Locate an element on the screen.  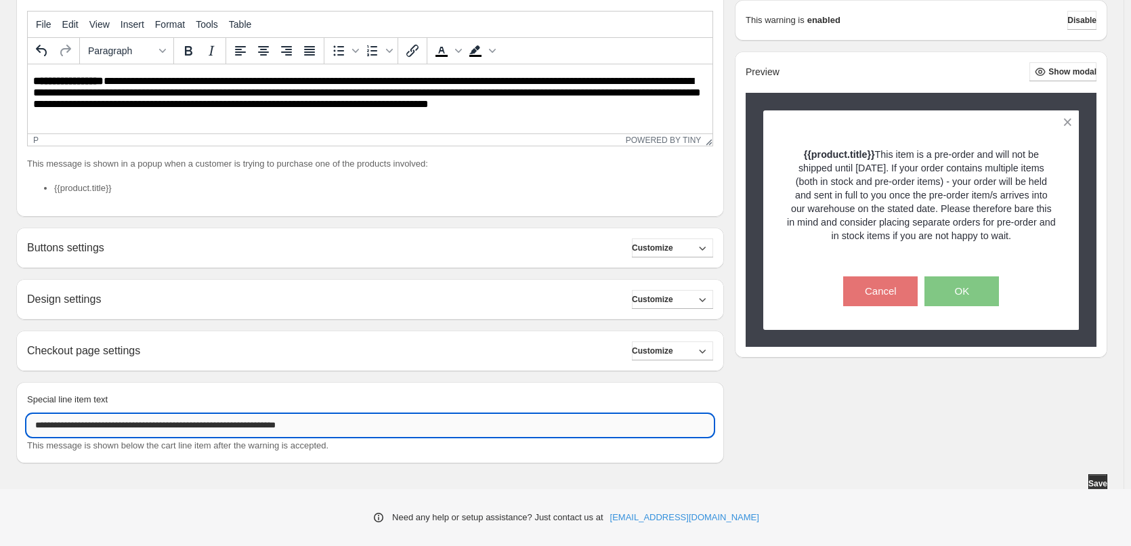
button: Align right is located at coordinates (287, 51).